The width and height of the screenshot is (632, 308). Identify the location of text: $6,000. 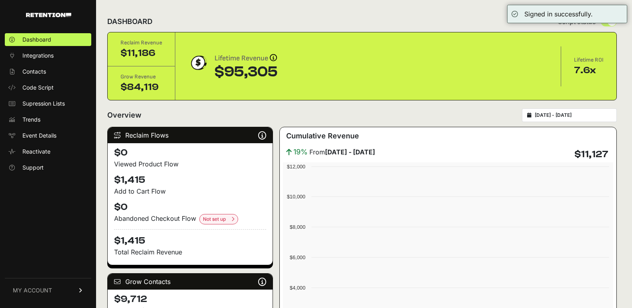
(297, 257).